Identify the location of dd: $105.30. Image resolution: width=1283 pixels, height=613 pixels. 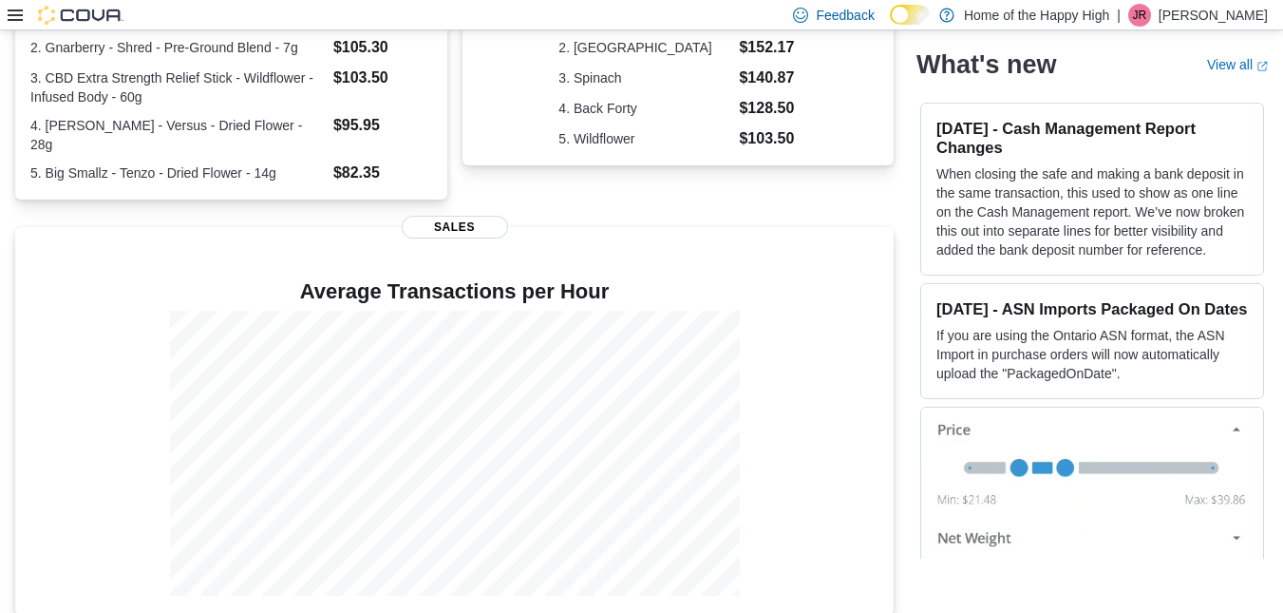
(383, 47).